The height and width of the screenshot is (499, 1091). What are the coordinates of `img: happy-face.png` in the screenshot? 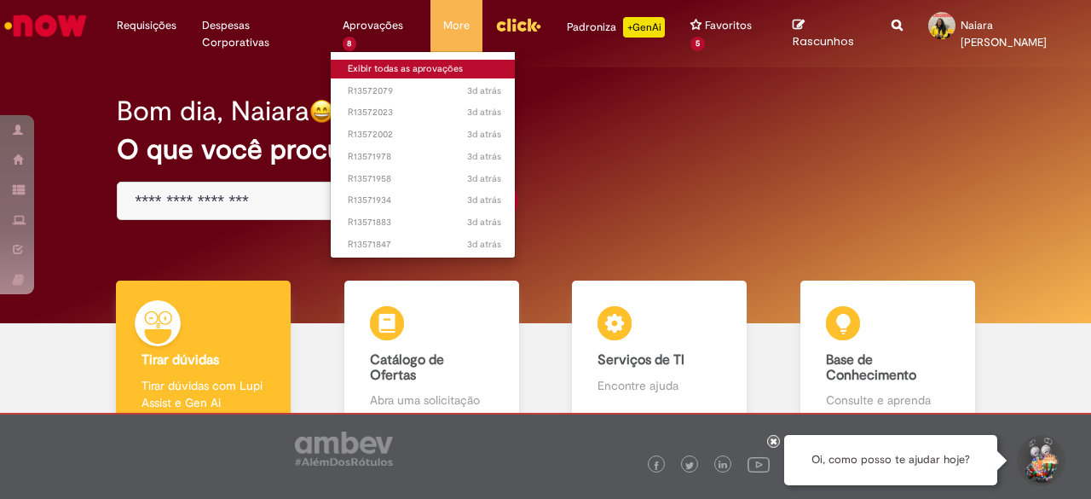 It's located at (321, 111).